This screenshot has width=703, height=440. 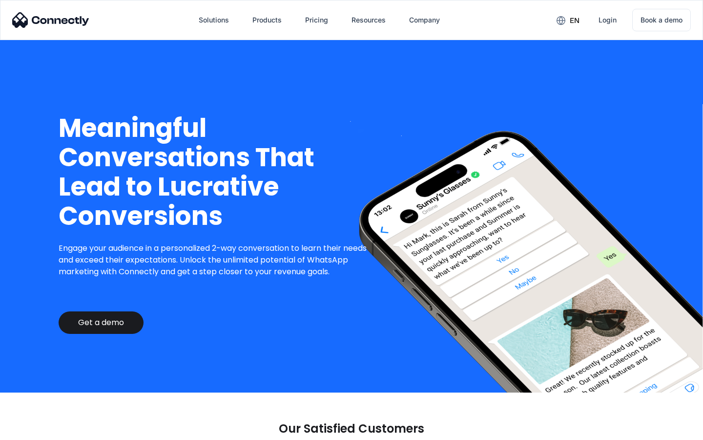 What do you see at coordinates (216, 260) in the screenshot?
I see `p: Engage your audience in a personalized 2-way conversation to learn their needs and exceed their e...` at bounding box center [216, 260].